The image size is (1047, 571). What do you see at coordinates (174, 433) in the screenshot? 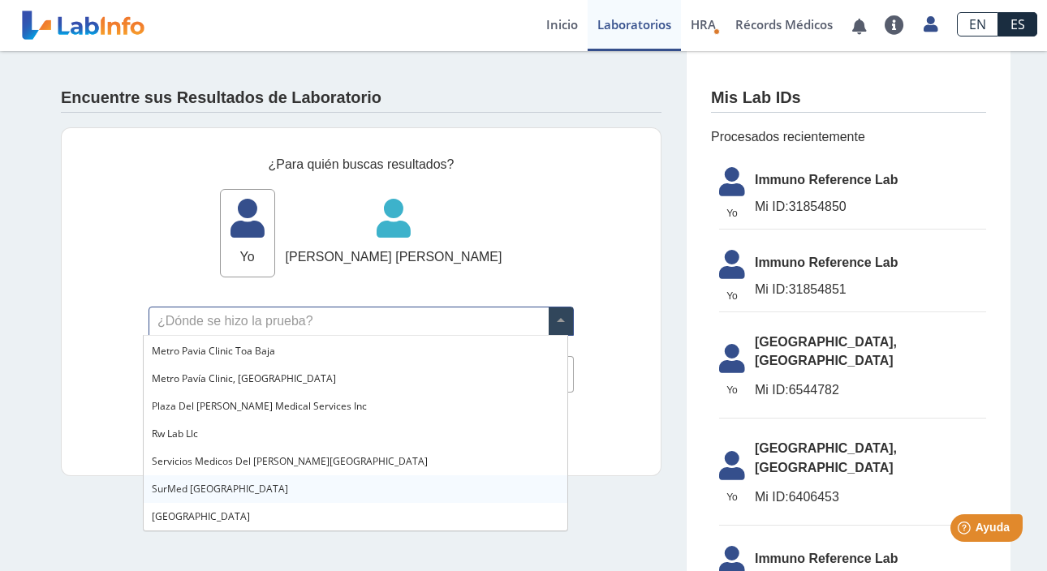
I see `span: Rw Lab Llc` at bounding box center [174, 433].